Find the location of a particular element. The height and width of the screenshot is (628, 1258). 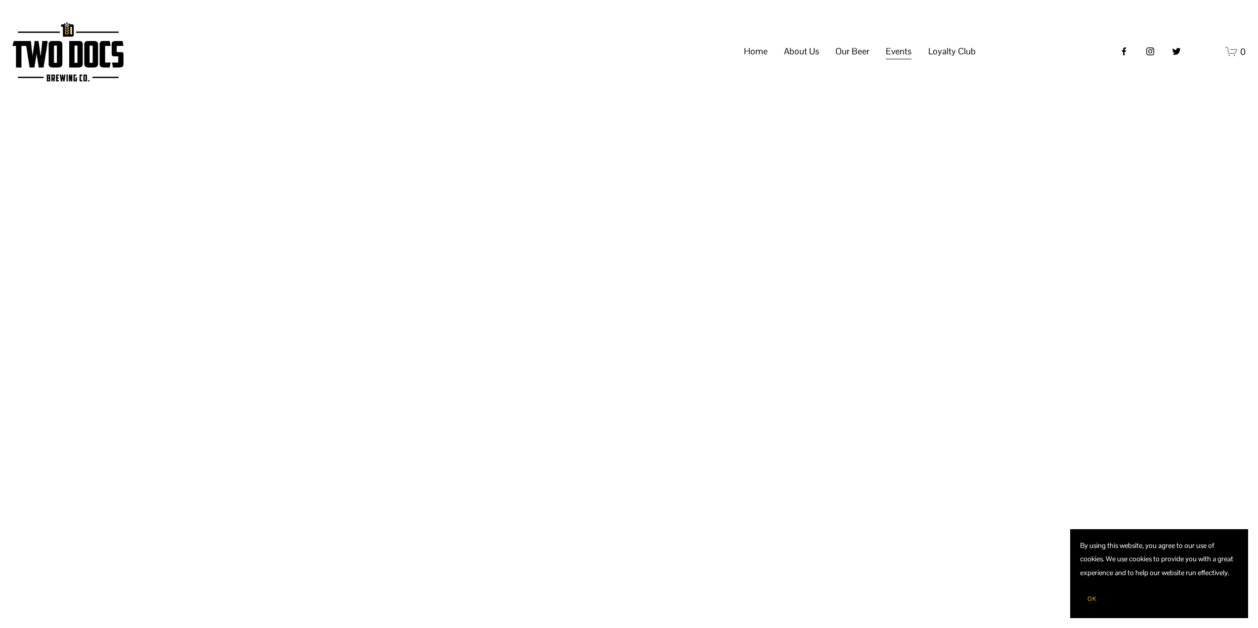

span: Loyalty Club is located at coordinates (952, 51).